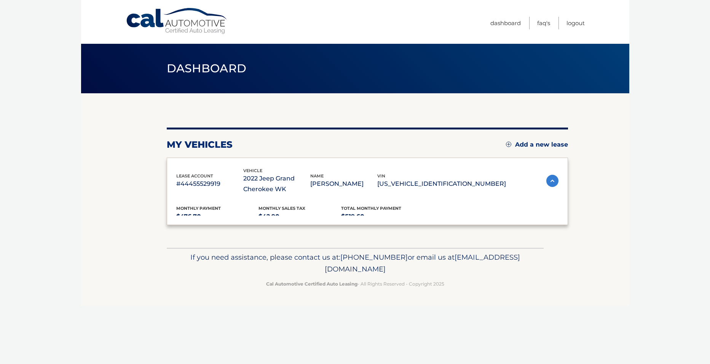 This screenshot has width=710, height=364. What do you see at coordinates (543, 23) in the screenshot?
I see `a: FAQ's` at bounding box center [543, 23].